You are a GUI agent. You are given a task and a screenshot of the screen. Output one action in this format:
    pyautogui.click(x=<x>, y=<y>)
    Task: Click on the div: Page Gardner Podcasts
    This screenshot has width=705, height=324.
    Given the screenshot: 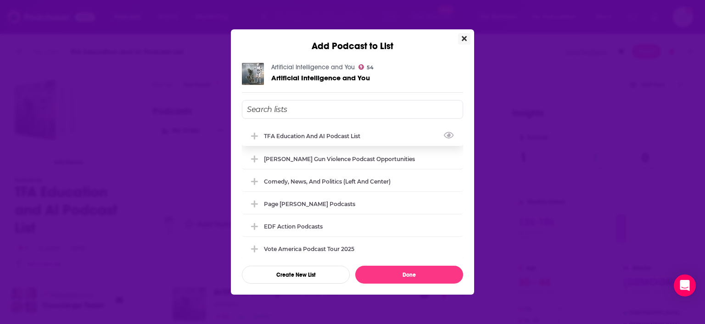 What is the action you would take?
    pyautogui.click(x=353, y=204)
    